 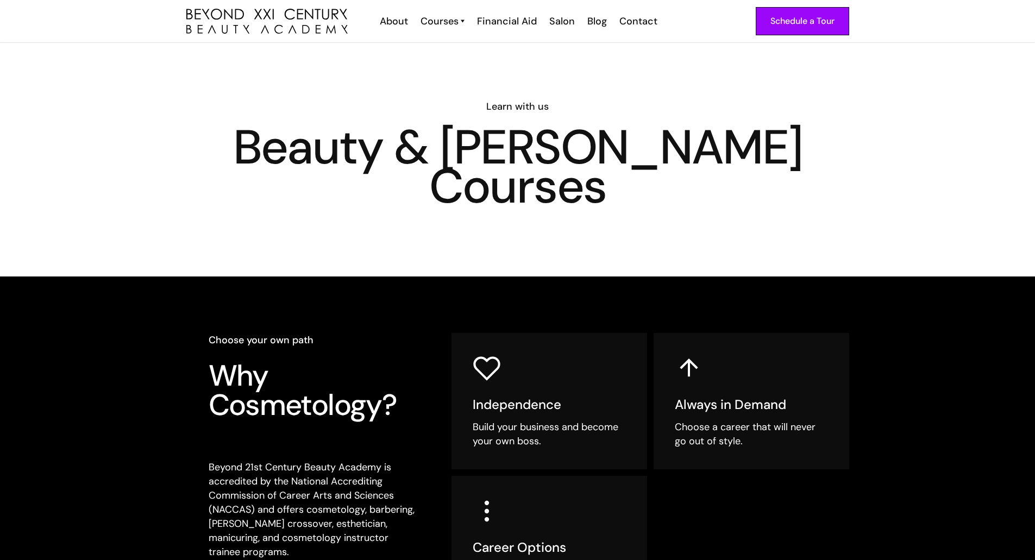 I want to click on a: Contact, so click(x=637, y=21).